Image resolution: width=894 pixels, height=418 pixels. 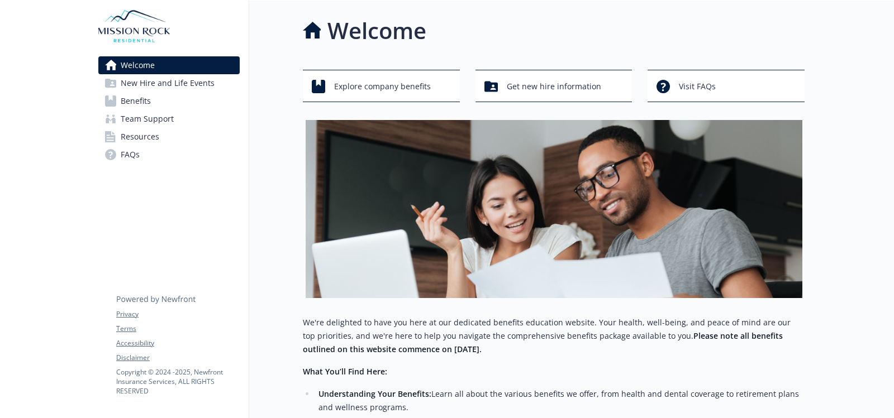 I want to click on a: Terms, so click(x=178, y=329).